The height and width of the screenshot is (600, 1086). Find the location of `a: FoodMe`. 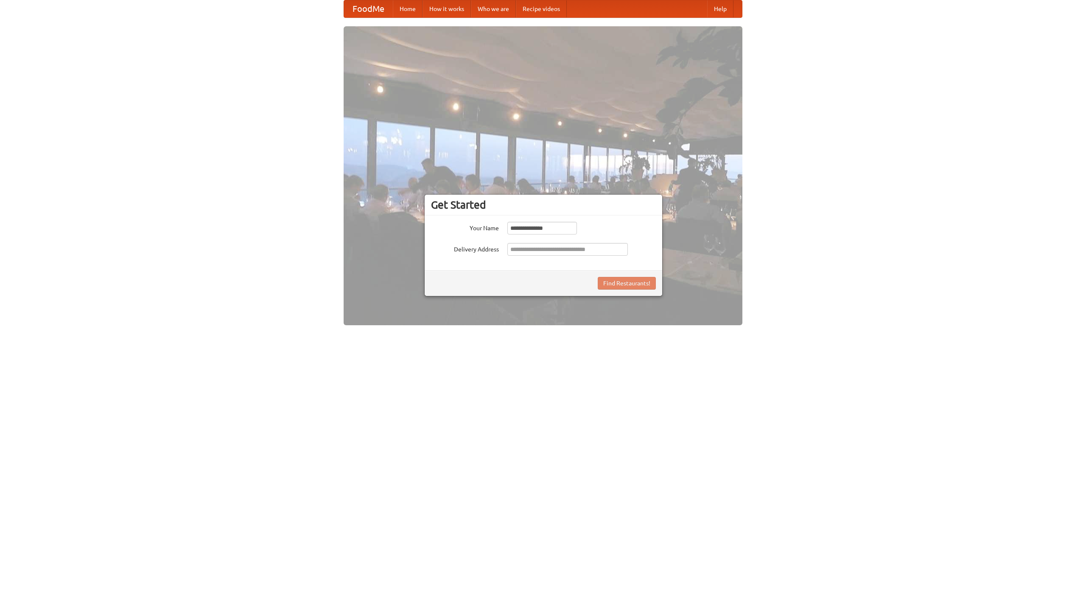

a: FoodMe is located at coordinates (368, 9).